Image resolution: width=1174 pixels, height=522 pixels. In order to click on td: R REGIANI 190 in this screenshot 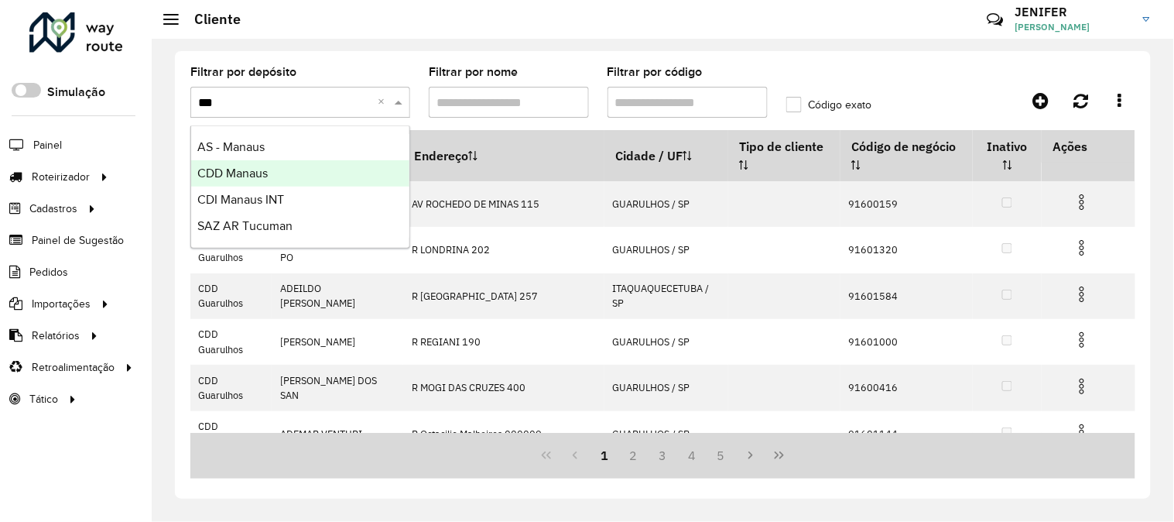, I will do `click(504, 341)`.